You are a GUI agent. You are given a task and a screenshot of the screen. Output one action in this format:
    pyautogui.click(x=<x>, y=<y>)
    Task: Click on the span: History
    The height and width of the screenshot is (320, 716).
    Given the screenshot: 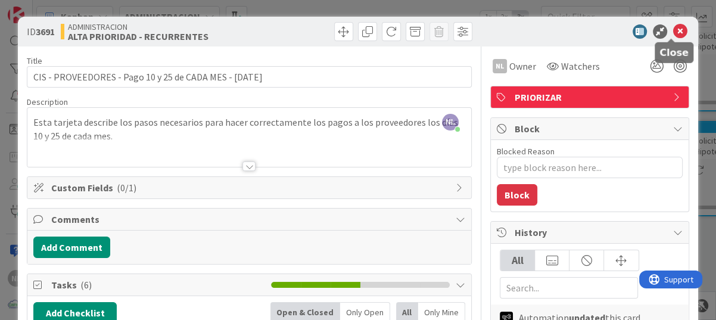 What is the action you would take?
    pyautogui.click(x=591, y=232)
    